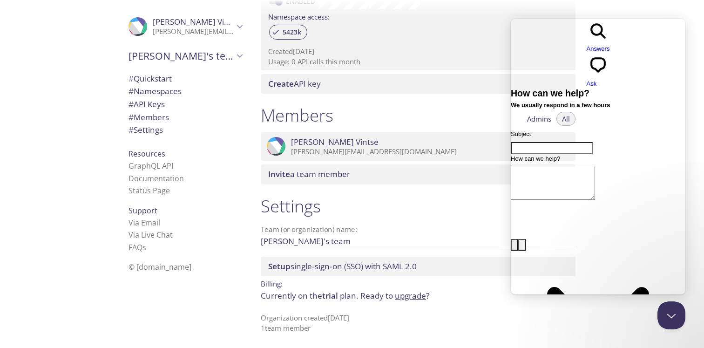  What do you see at coordinates (279, 266) in the screenshot?
I see `span: Setup` at bounding box center [279, 266].